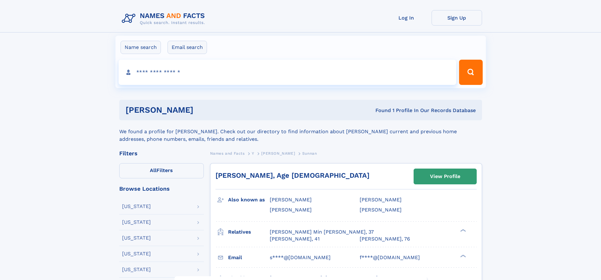  What do you see at coordinates (470, 72) in the screenshot?
I see `button: Search Button` at bounding box center [470, 72].